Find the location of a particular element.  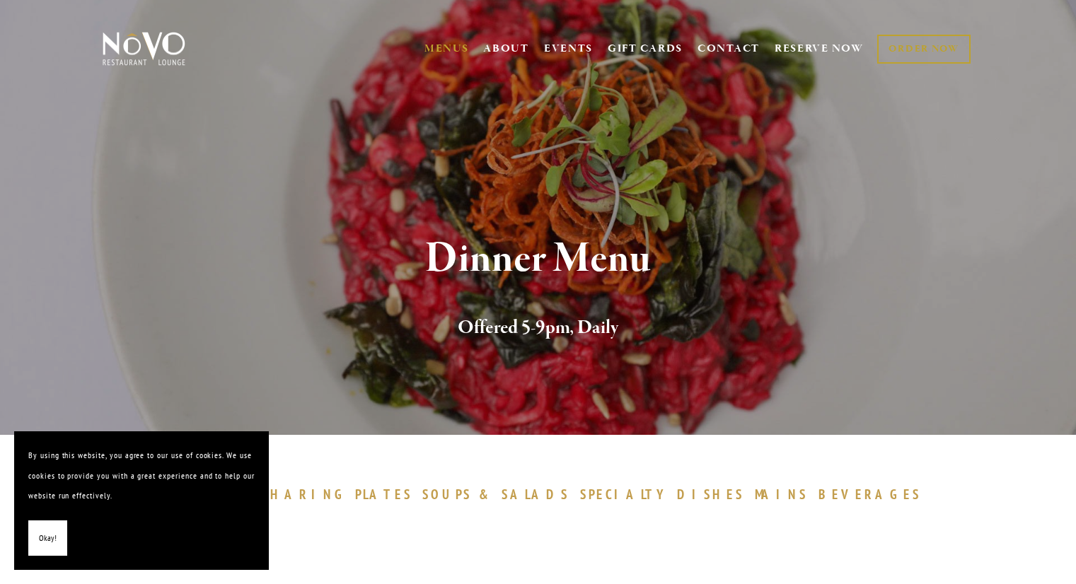

a: SOUPS&SALADS is located at coordinates (499, 494).